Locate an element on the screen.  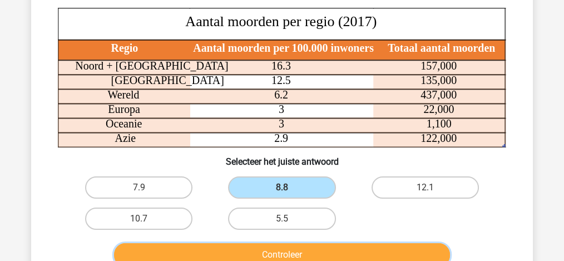
tspan: 135,000 is located at coordinates (439, 80).